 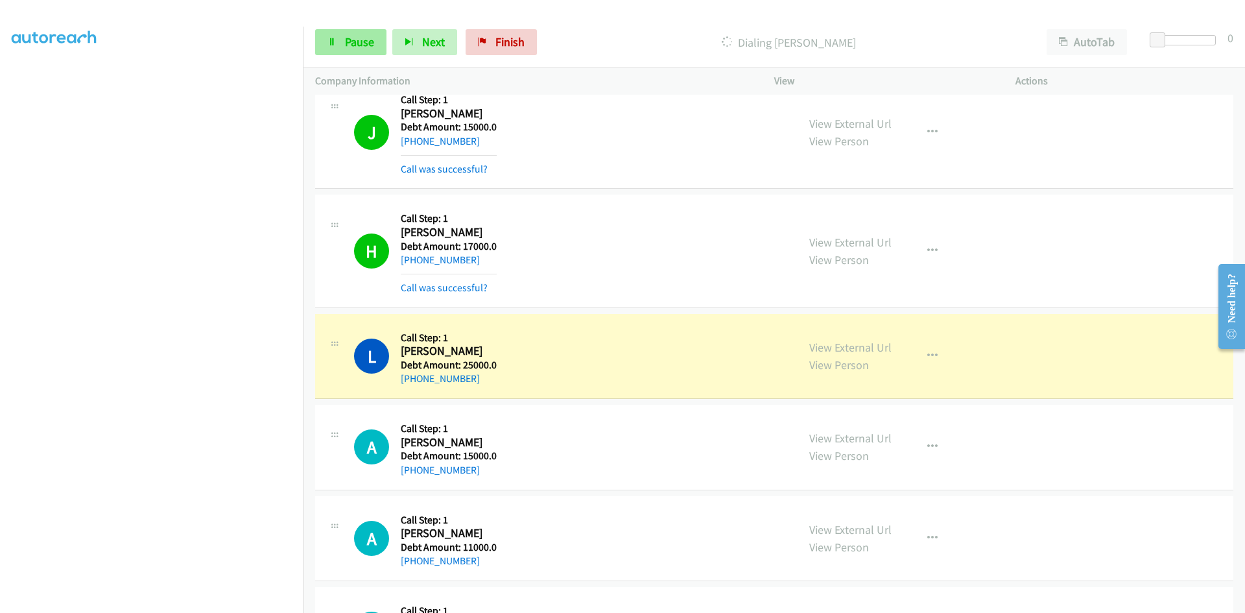 I want to click on button: Next, so click(x=425, y=42).